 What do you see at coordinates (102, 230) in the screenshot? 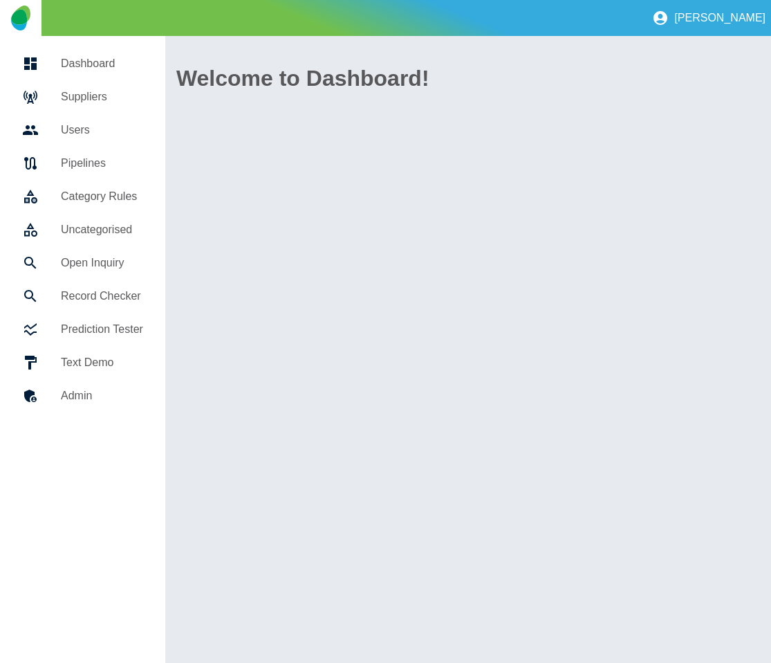
I see `h5: Uncategorised` at bounding box center [102, 230].